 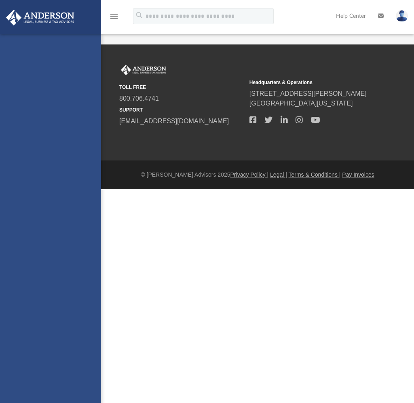 I want to click on a: menu, so click(x=114, y=18).